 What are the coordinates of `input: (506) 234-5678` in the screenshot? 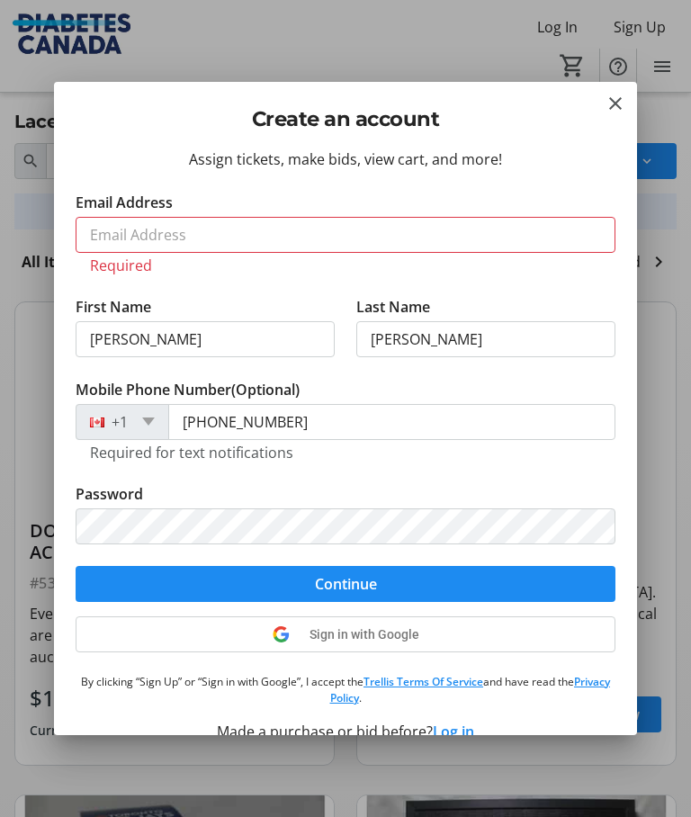 It's located at (392, 422).